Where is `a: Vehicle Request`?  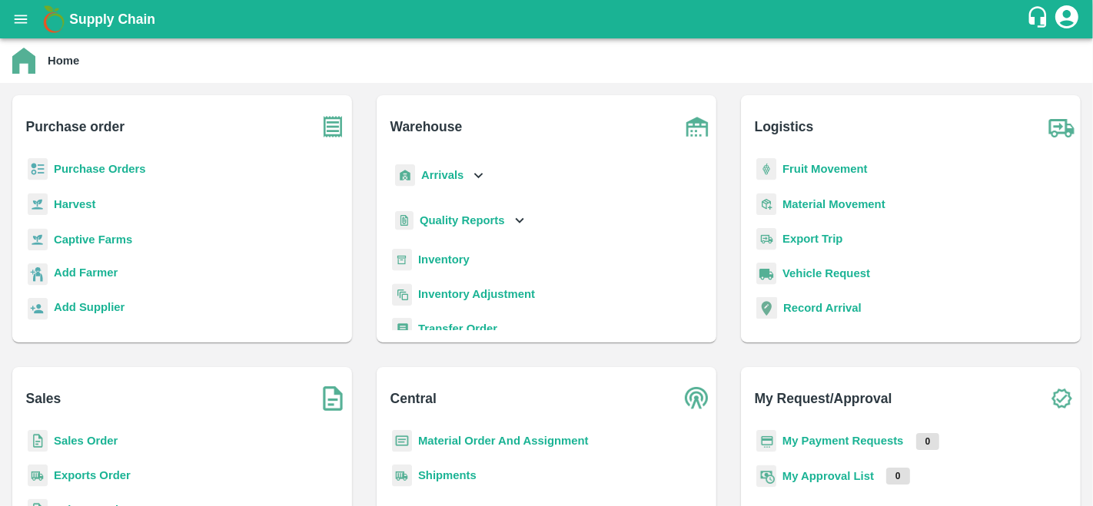
a: Vehicle Request is located at coordinates (826, 274).